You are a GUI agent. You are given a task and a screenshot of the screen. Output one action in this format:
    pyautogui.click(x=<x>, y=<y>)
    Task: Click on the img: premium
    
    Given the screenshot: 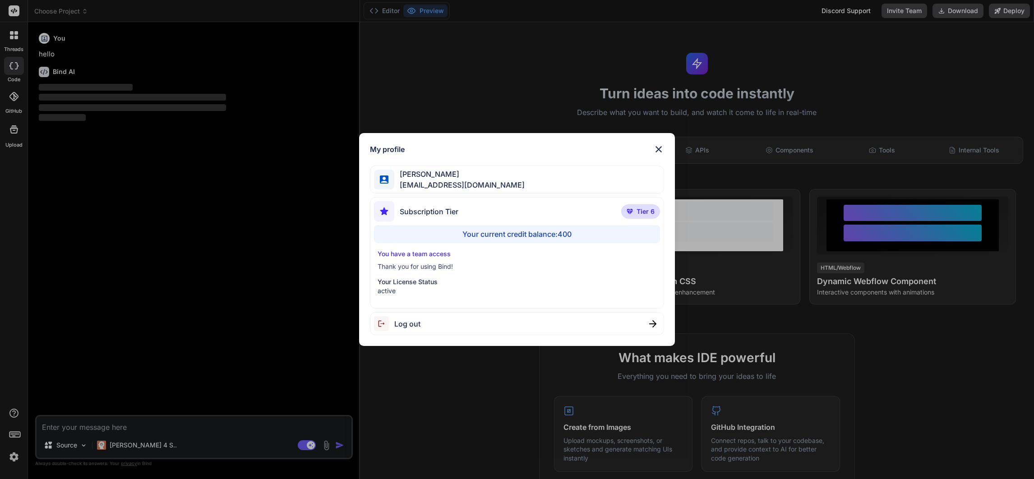 What is the action you would take?
    pyautogui.click(x=630, y=212)
    